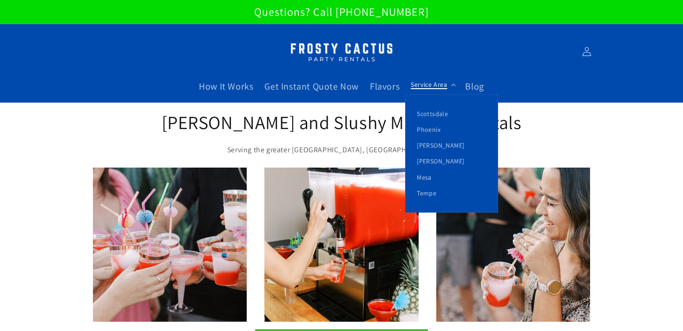 The height and width of the screenshot is (331, 683). What do you see at coordinates (342, 52) in the screenshot?
I see `img: Margarita Machine Rental in Scottsdale, Phoenix, Tempe, Chandler, Gilbert, Mesa and Maricopa` at bounding box center [342, 52].